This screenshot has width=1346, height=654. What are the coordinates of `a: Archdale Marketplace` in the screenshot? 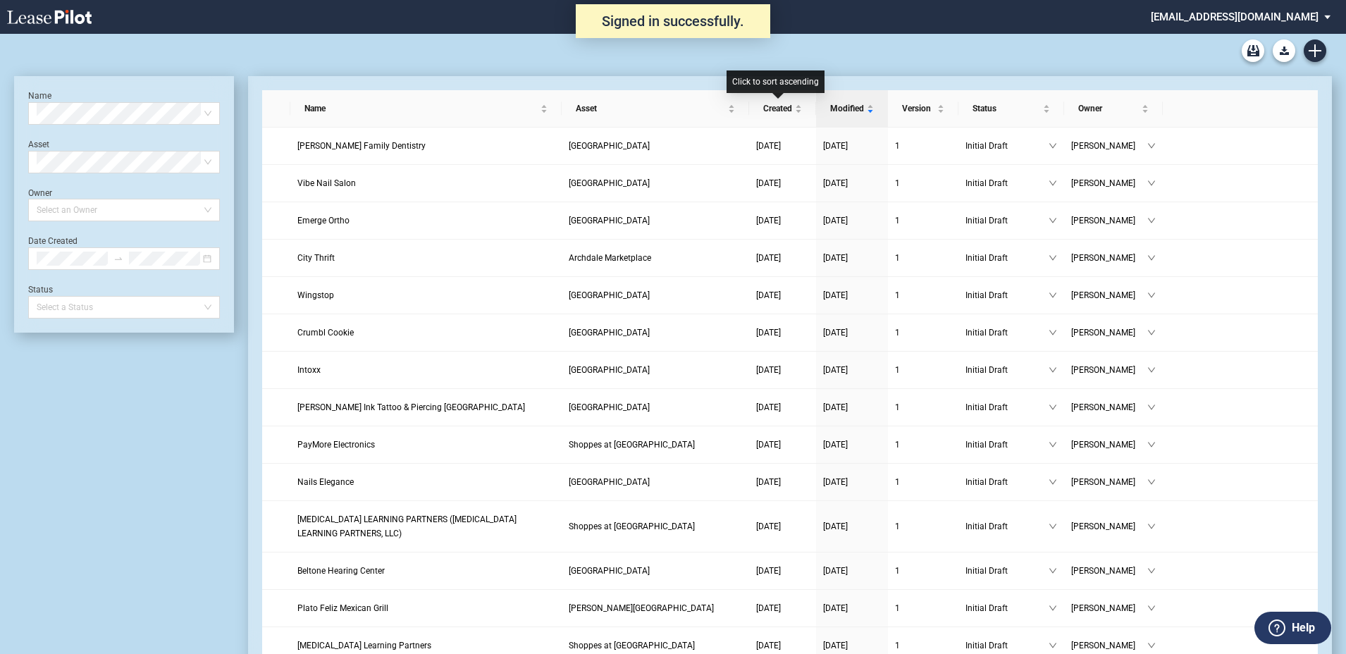 It's located at (655, 258).